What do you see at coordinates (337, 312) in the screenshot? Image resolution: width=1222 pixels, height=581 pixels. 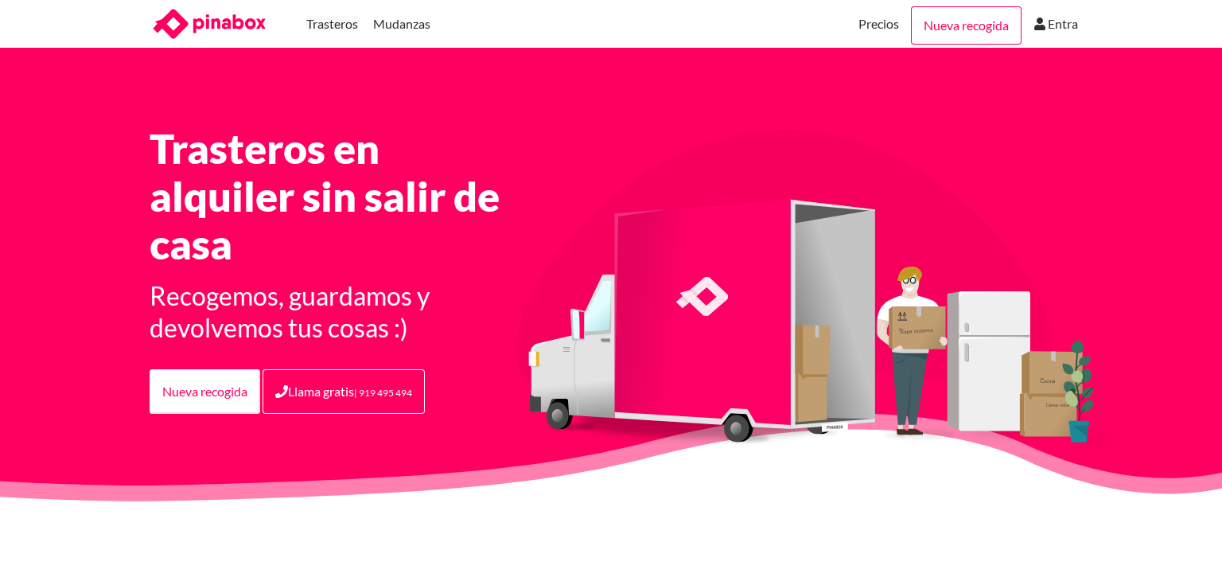 I see `h3: Recogemos, guardamos y devolvemos tus cosas :)` at bounding box center [337, 312].